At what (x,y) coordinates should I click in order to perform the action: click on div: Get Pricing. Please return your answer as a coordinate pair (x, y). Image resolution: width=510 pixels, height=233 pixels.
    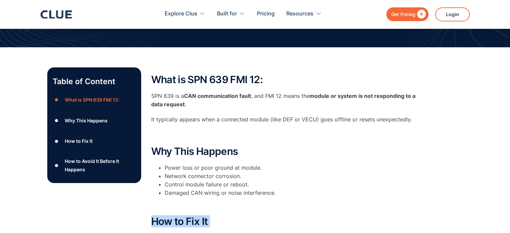
    Looking at the image, I should click on (404, 14).